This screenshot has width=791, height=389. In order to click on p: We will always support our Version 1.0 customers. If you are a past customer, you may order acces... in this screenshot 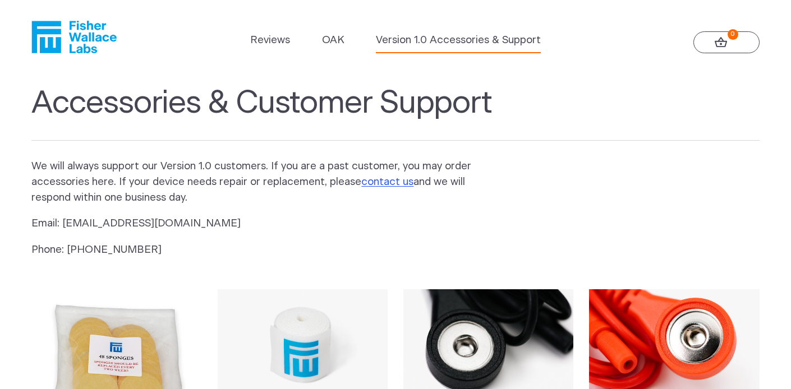, I will do `click(260, 182)`.